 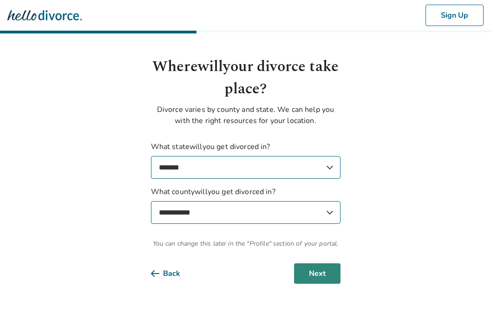 I want to click on div: Chat Widget, so click(x=468, y=304).